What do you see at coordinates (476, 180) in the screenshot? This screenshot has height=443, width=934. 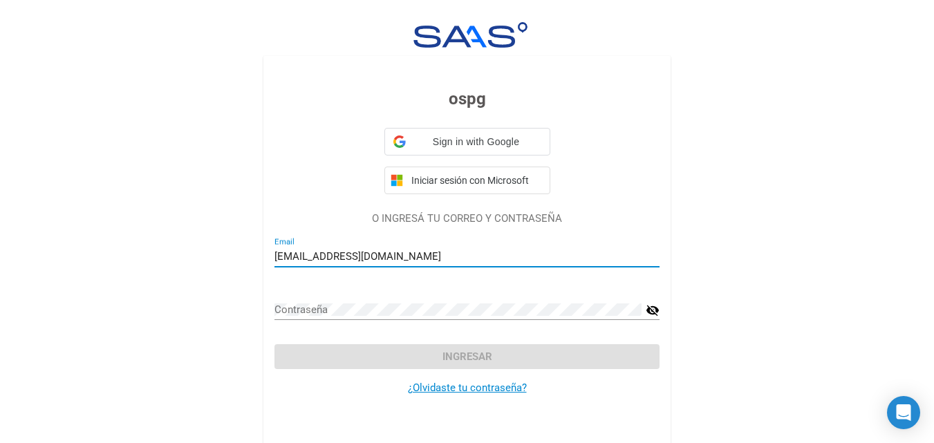 I see `span: Iniciar sesión con Microsoft` at bounding box center [476, 180].